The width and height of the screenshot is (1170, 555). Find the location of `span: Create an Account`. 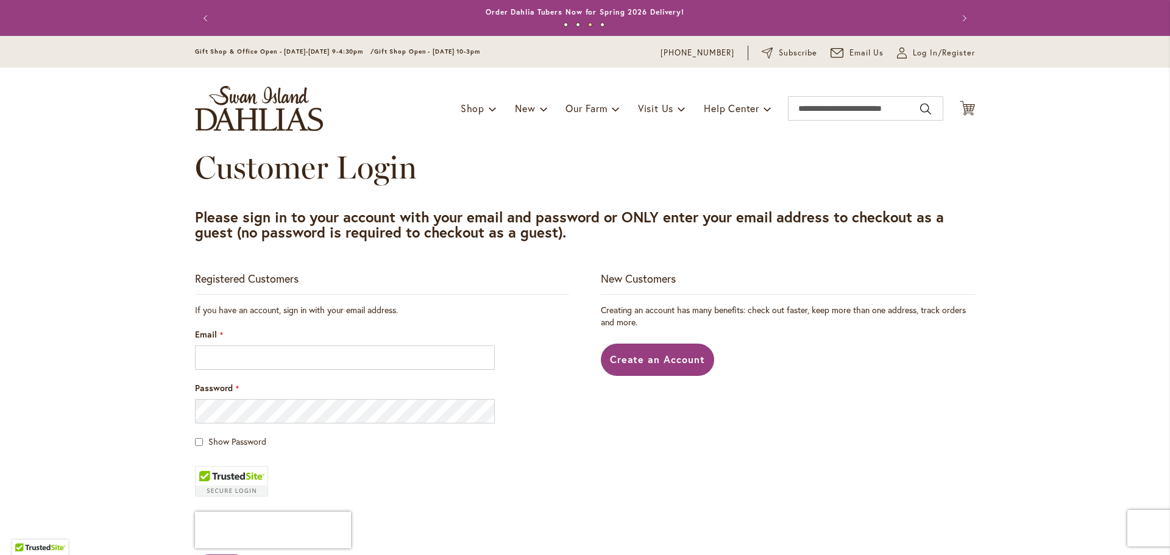

span: Create an Account is located at coordinates (657, 359).